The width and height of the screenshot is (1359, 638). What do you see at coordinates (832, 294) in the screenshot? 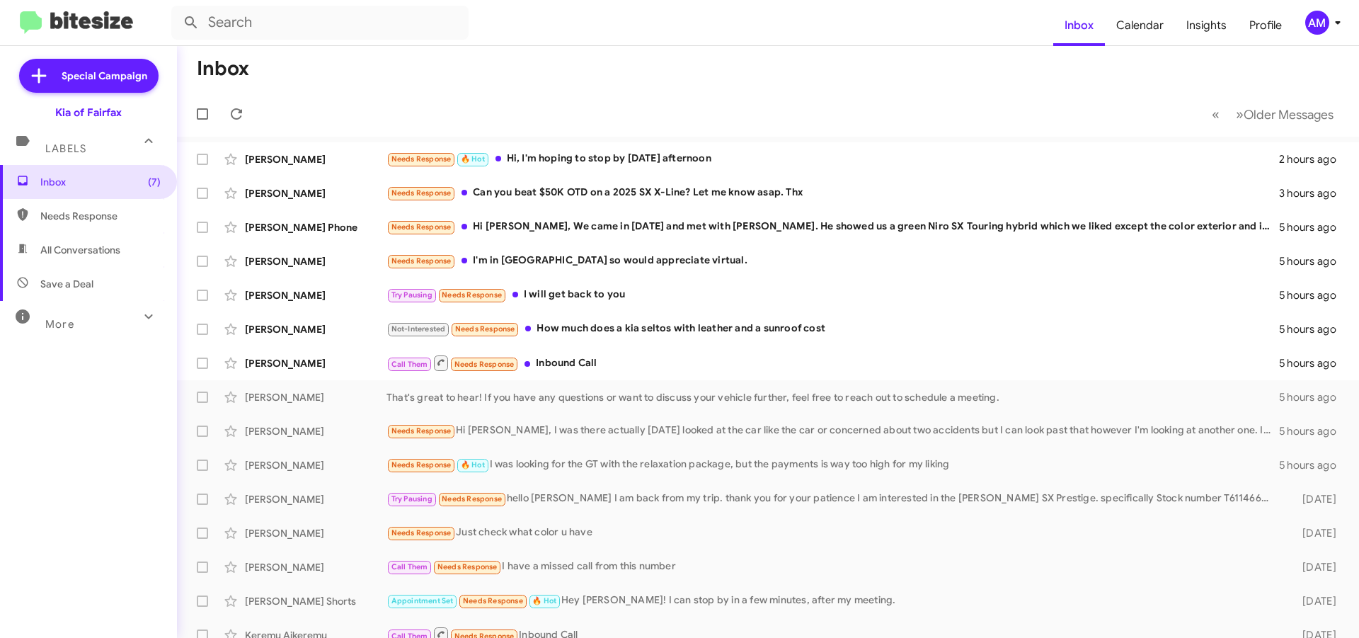
I see `div: I will get back to you` at bounding box center [832, 294].